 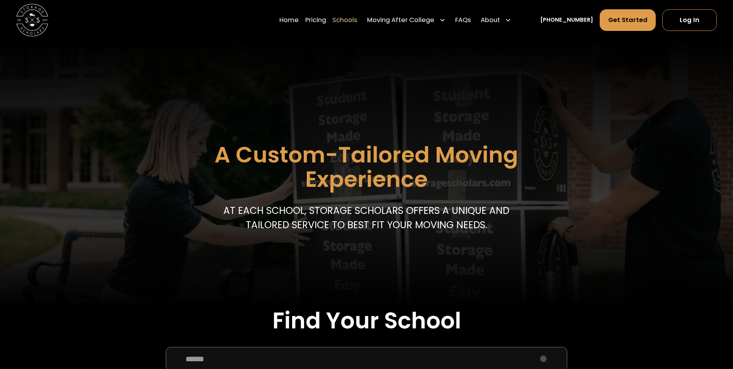 I want to click on a: FAQs, so click(x=463, y=20).